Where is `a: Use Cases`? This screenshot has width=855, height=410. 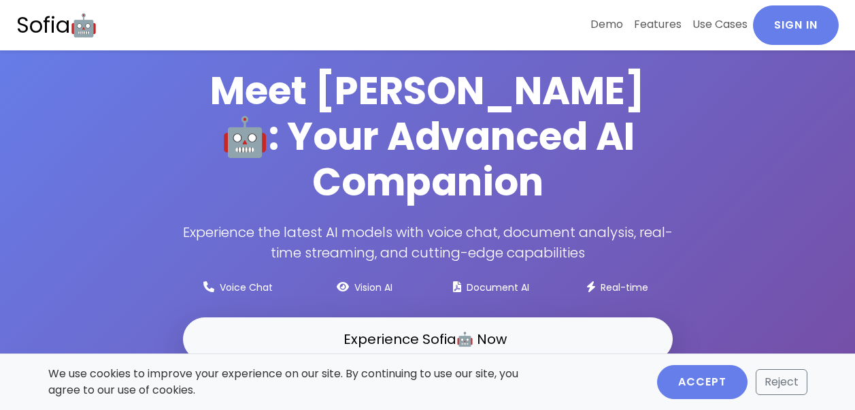
a: Use Cases is located at coordinates (720, 25).